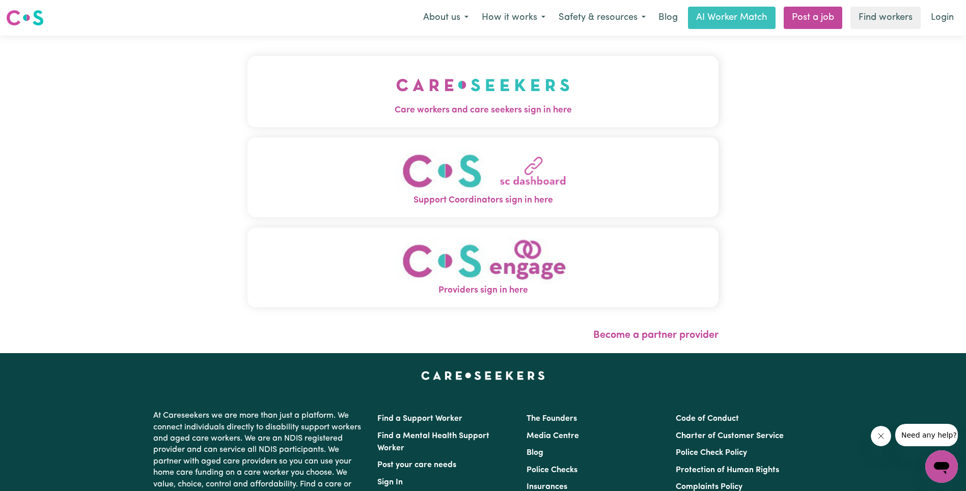 This screenshot has height=491, width=966. Describe the element at coordinates (446, 18) in the screenshot. I see `button: About us` at that location.